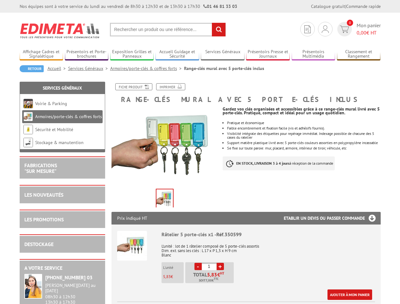  Describe the element at coordinates (87, 54) in the screenshot. I see `a: Présentoirs et Porte-brochures` at that location.